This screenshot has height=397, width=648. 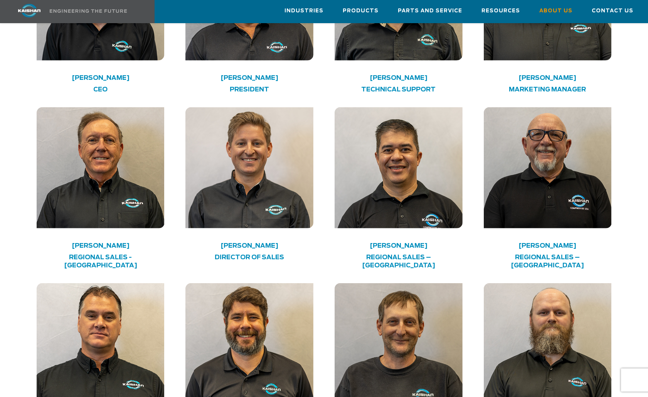 What do you see at coordinates (557, 11) in the screenshot?
I see `span: About Us` at bounding box center [557, 11].